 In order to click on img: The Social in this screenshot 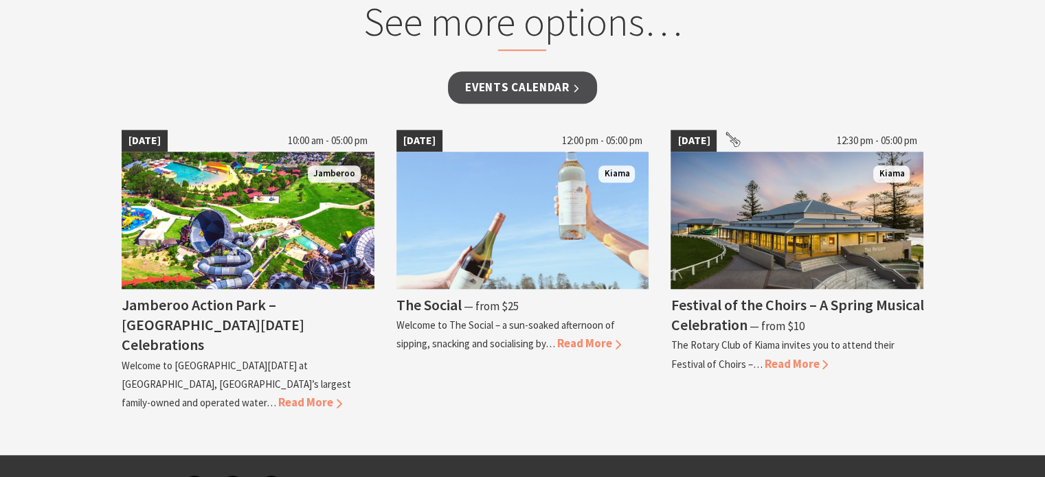, I will do `click(523, 221)`.